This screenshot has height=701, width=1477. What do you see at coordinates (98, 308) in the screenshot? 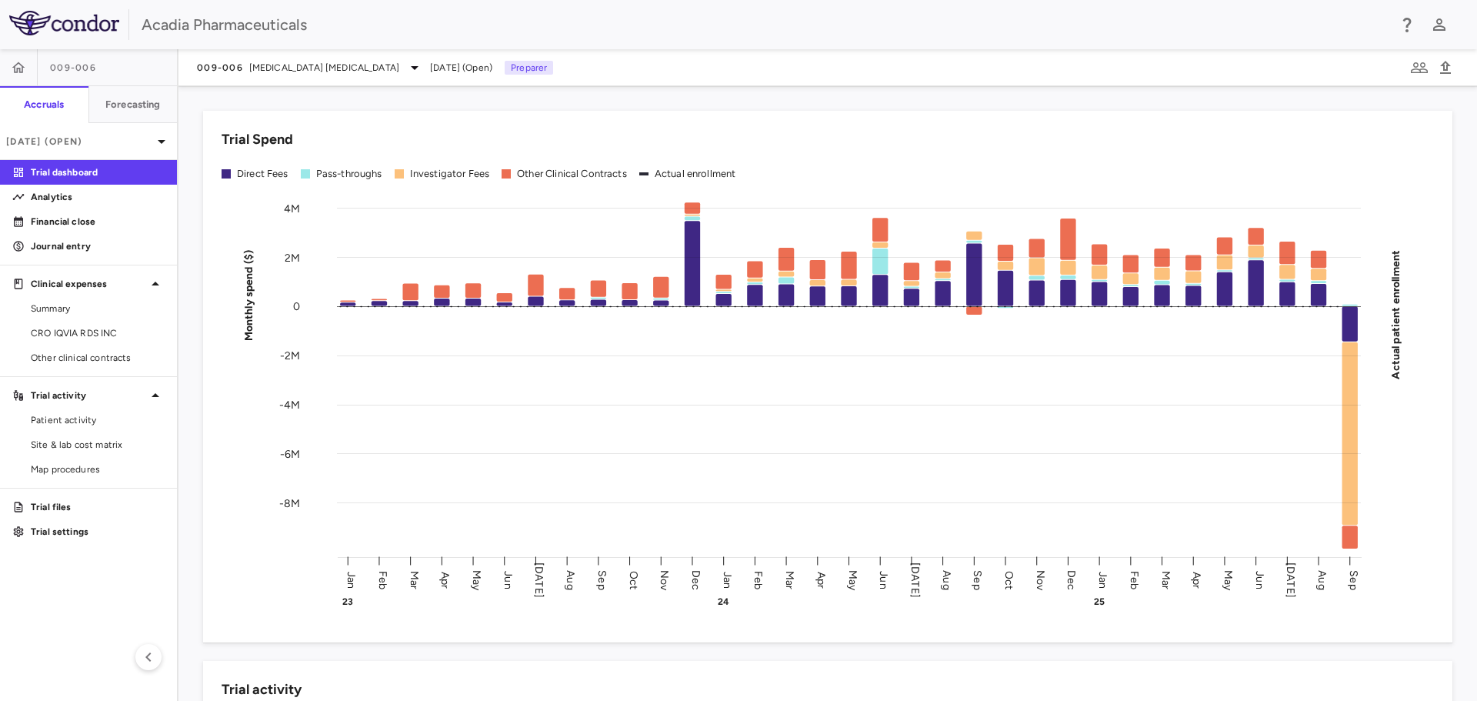
I see `span: Summary` at bounding box center [98, 308].